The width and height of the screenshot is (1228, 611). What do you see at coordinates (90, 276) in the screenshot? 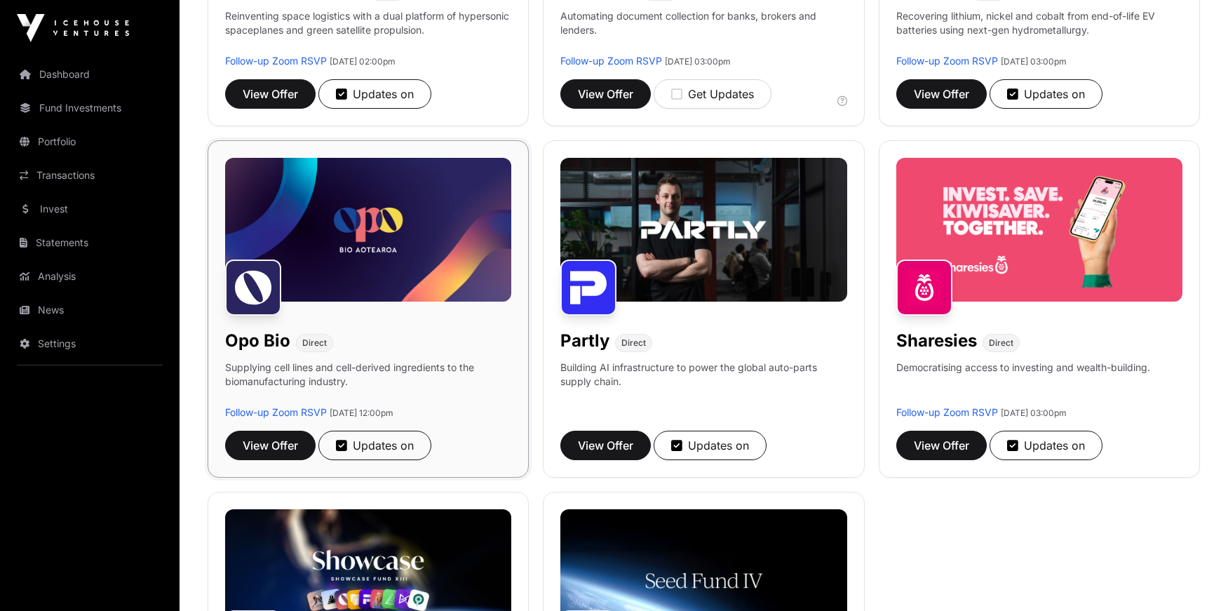
I see `a: Analysis` at bounding box center [90, 276].